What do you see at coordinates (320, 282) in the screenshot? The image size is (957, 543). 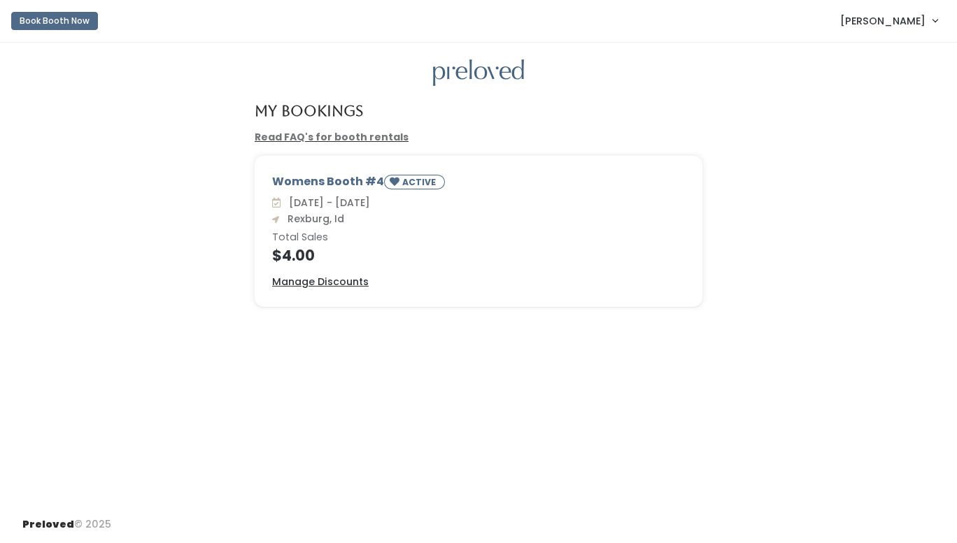 I see `u: Manage Discounts` at bounding box center [320, 282].